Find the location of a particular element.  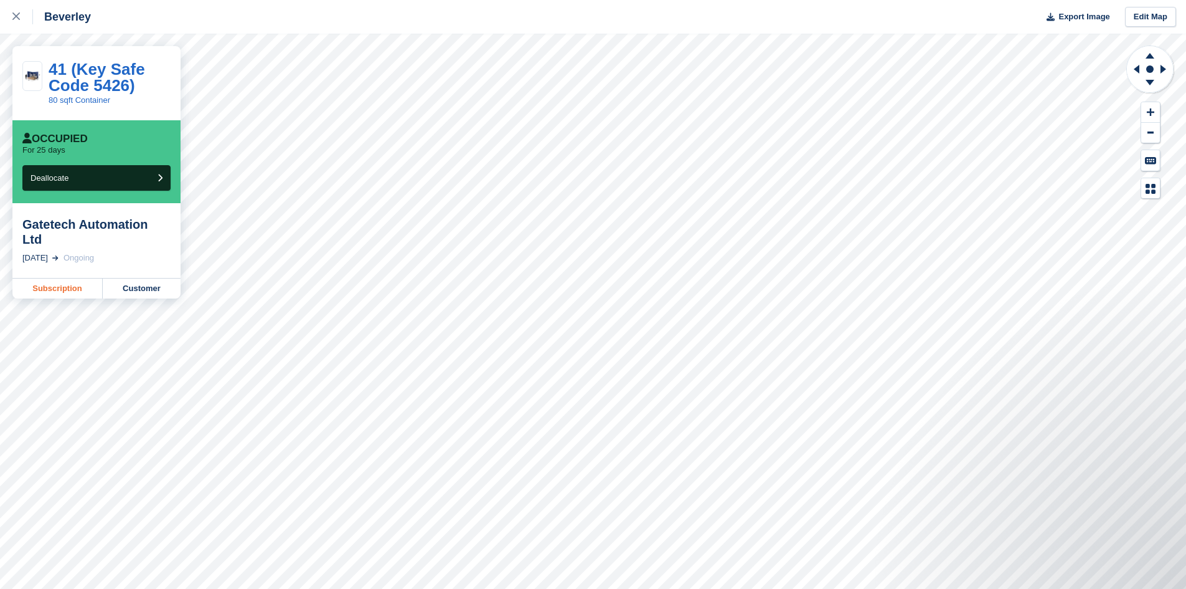

button: Deallocate is located at coordinates (97, 178).